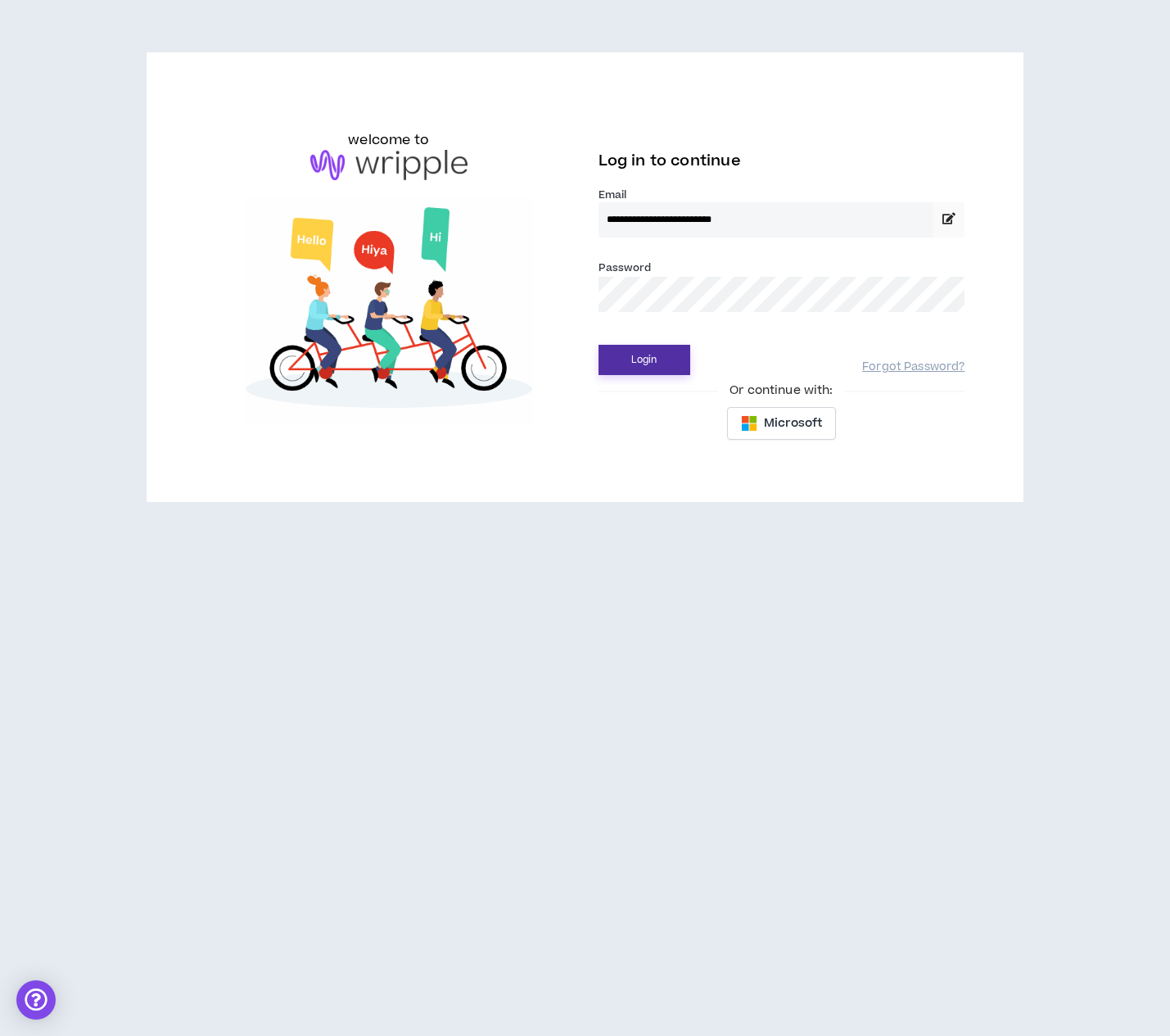  What do you see at coordinates (389, 310) in the screenshot?
I see `img: Welcome to Wripple` at bounding box center [389, 310].